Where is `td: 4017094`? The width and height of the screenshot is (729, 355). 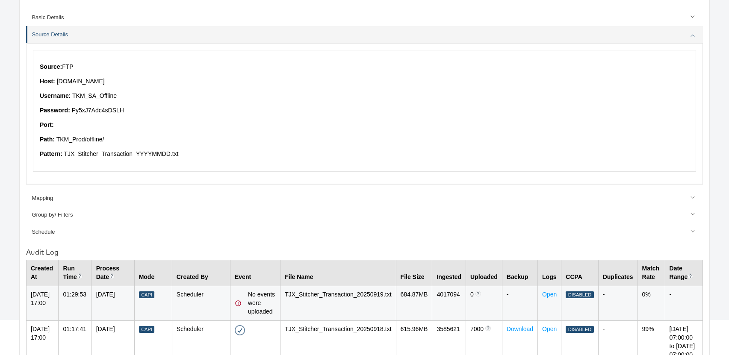
td: 4017094 is located at coordinates (449, 303).